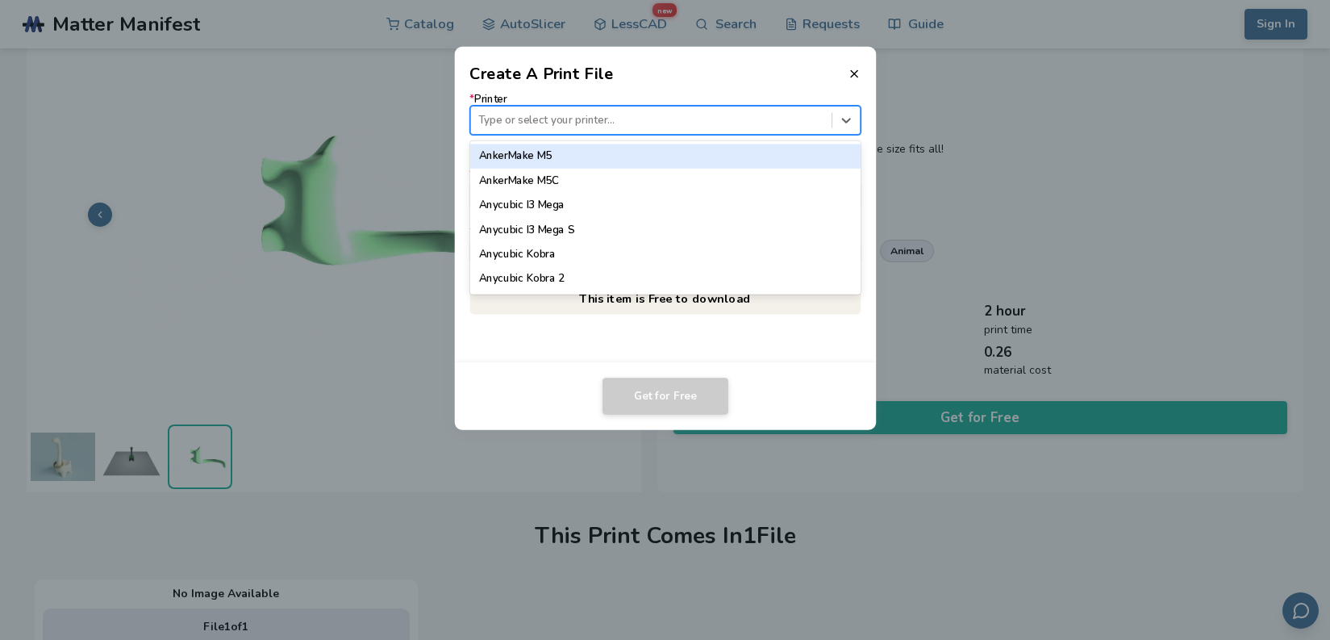  Describe the element at coordinates (665, 156) in the screenshot. I see `div: AnkerMake M5` at that location.